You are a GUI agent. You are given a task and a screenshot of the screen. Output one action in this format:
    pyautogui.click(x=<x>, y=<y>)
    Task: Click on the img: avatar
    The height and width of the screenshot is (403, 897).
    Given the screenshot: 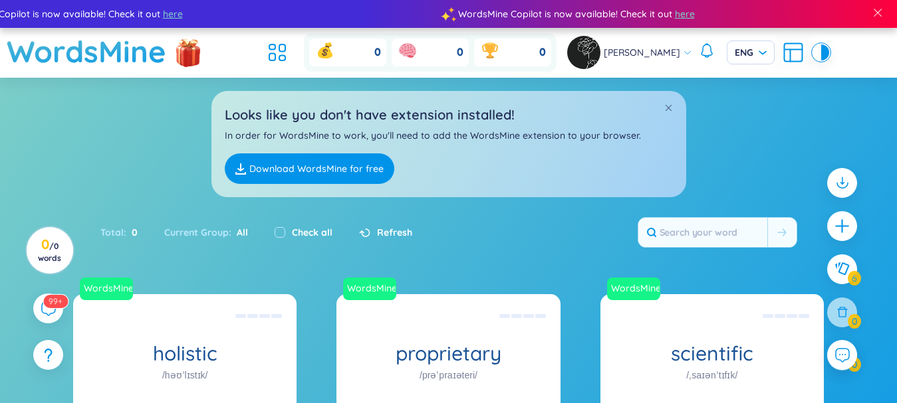 What is the action you would take?
    pyautogui.click(x=584, y=53)
    